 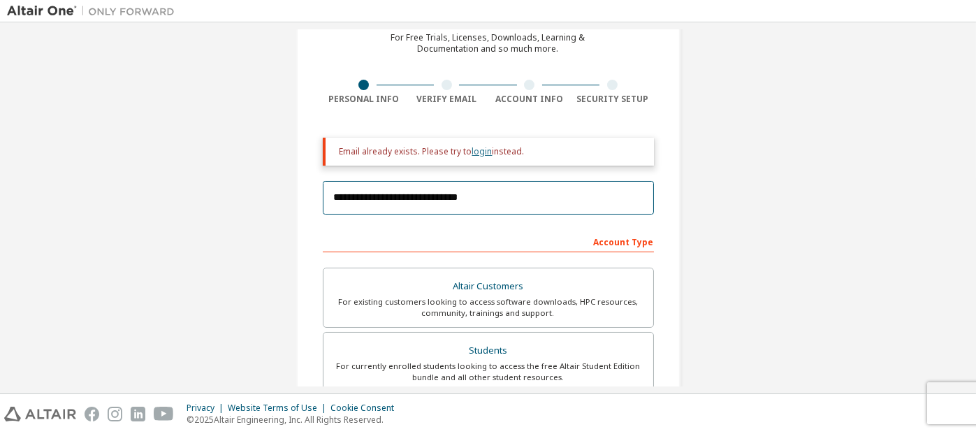 What do you see at coordinates (491, 152) in the screenshot?
I see `div: Email already exists. Please try to instead.` at bounding box center [491, 152].